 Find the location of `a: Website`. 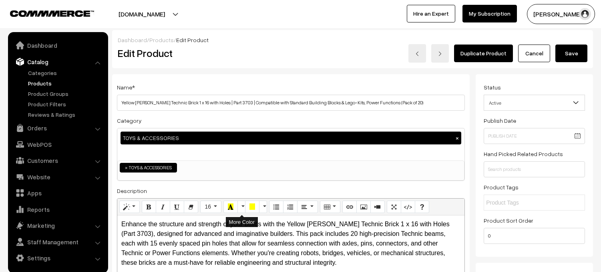

a: Website is located at coordinates (58, 177).